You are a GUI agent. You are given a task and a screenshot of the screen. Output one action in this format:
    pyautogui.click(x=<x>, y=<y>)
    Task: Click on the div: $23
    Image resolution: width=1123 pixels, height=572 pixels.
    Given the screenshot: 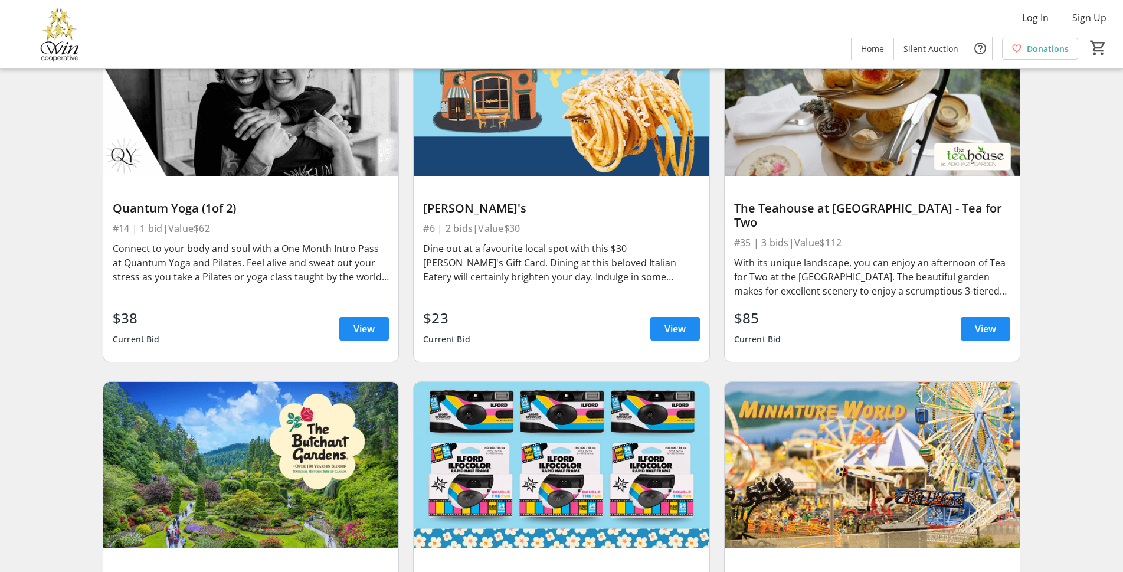 What is the action you would take?
    pyautogui.click(x=447, y=318)
    